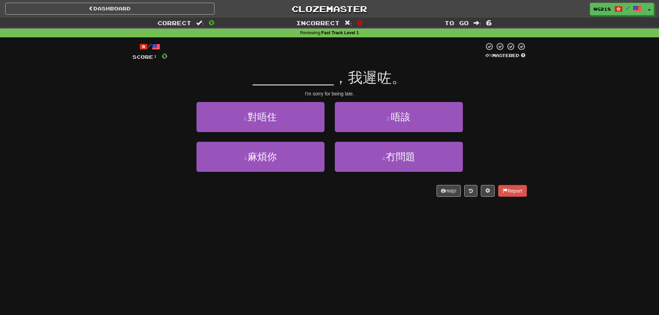 This screenshot has width=659, height=315. Describe the element at coordinates (505, 56) in the screenshot. I see `div: Mastered` at that location.